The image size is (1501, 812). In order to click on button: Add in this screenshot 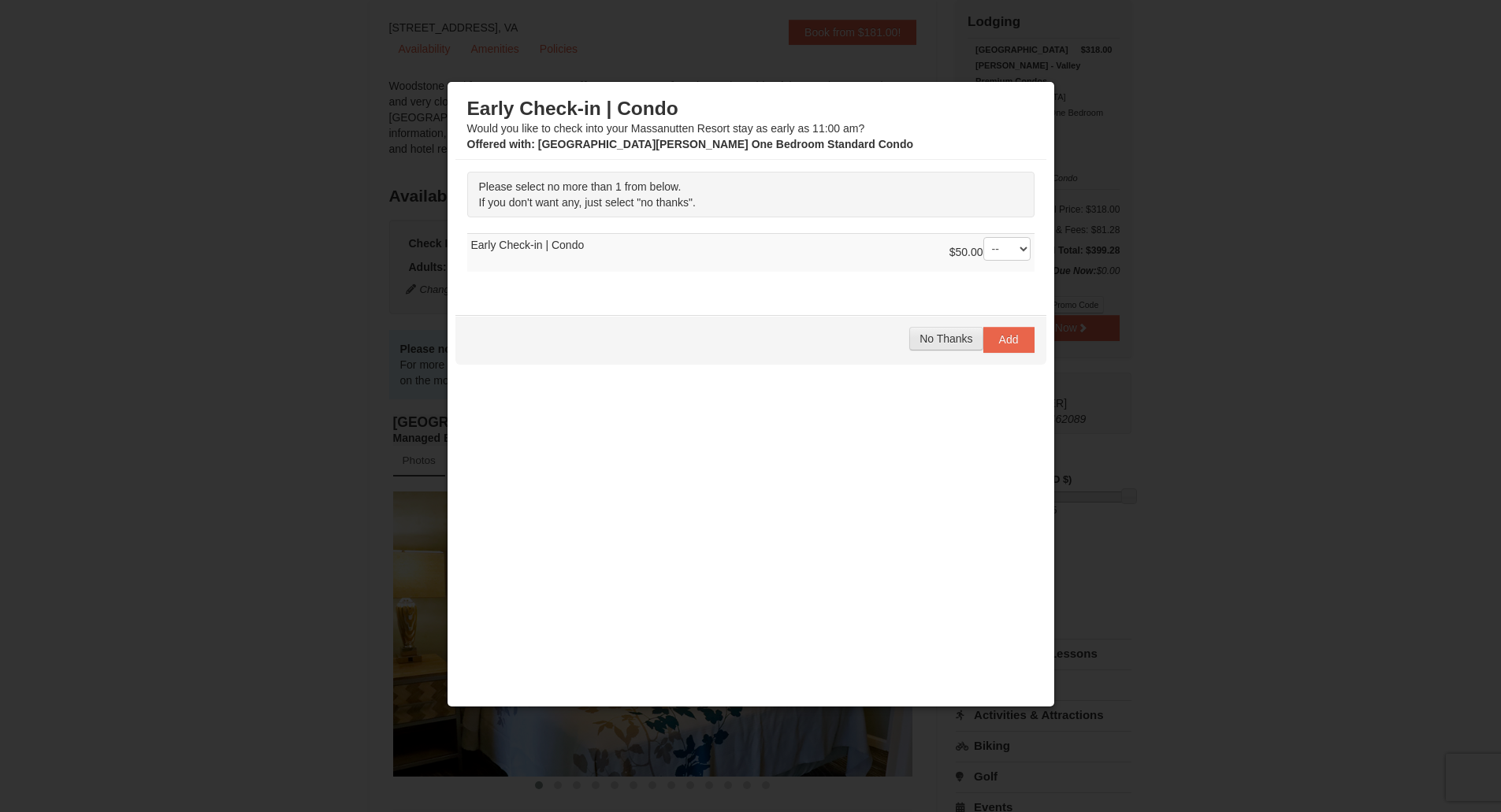, I will do `click(1008, 339)`.